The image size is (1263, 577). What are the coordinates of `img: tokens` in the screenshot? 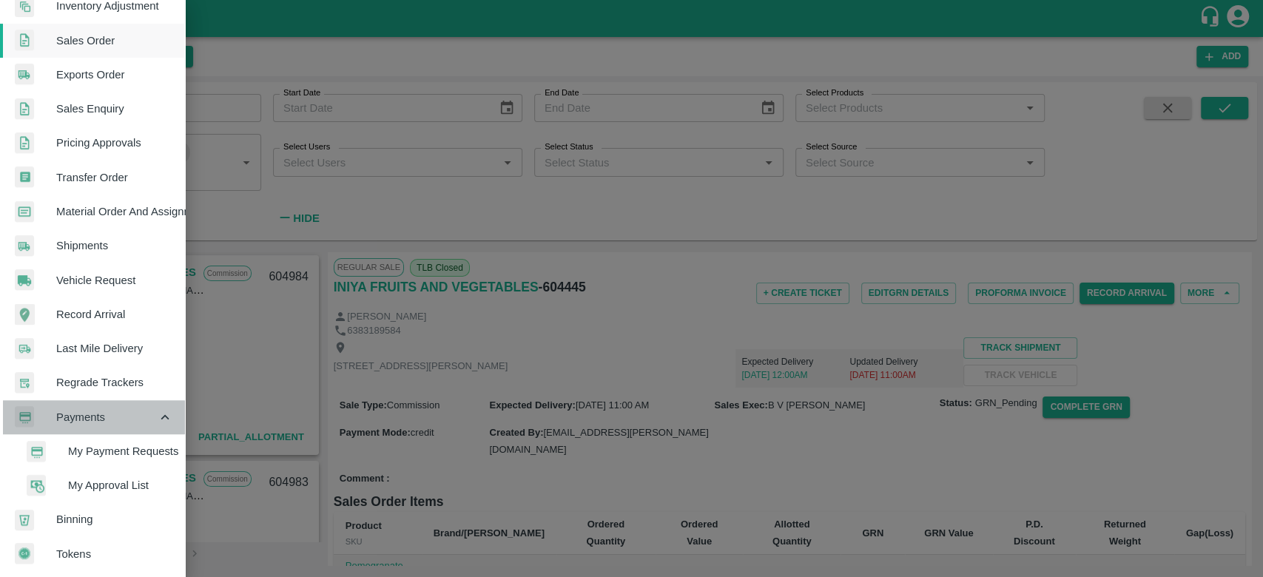 It's located at (24, 553).